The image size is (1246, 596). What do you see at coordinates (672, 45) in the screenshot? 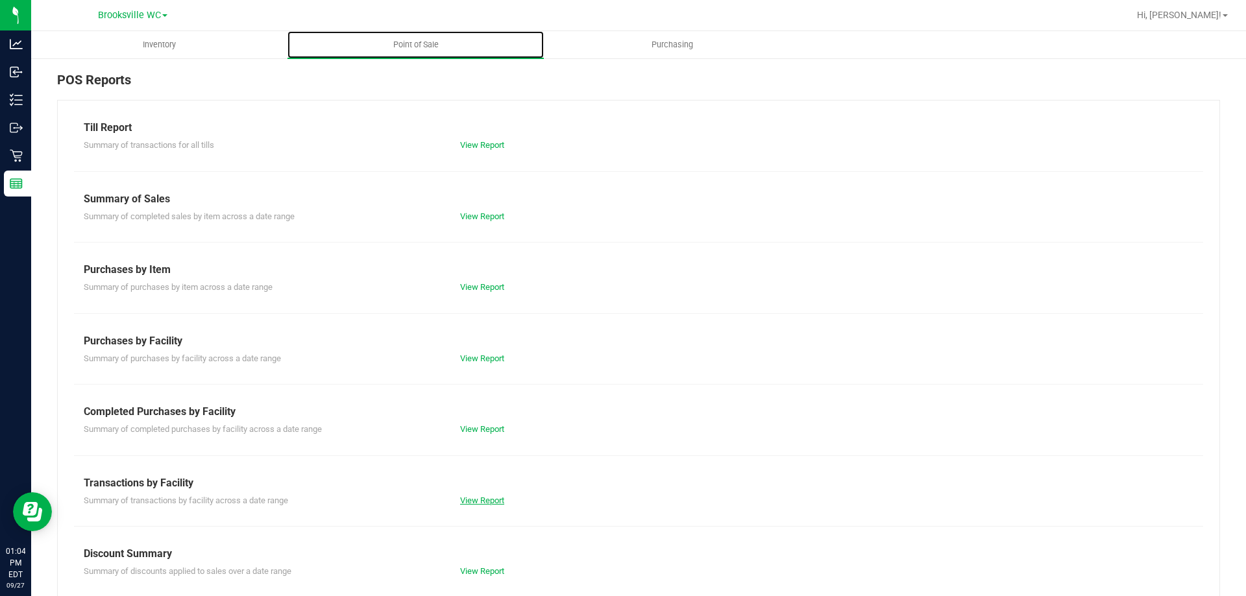
I see `a: Purchasing` at bounding box center [672, 45].